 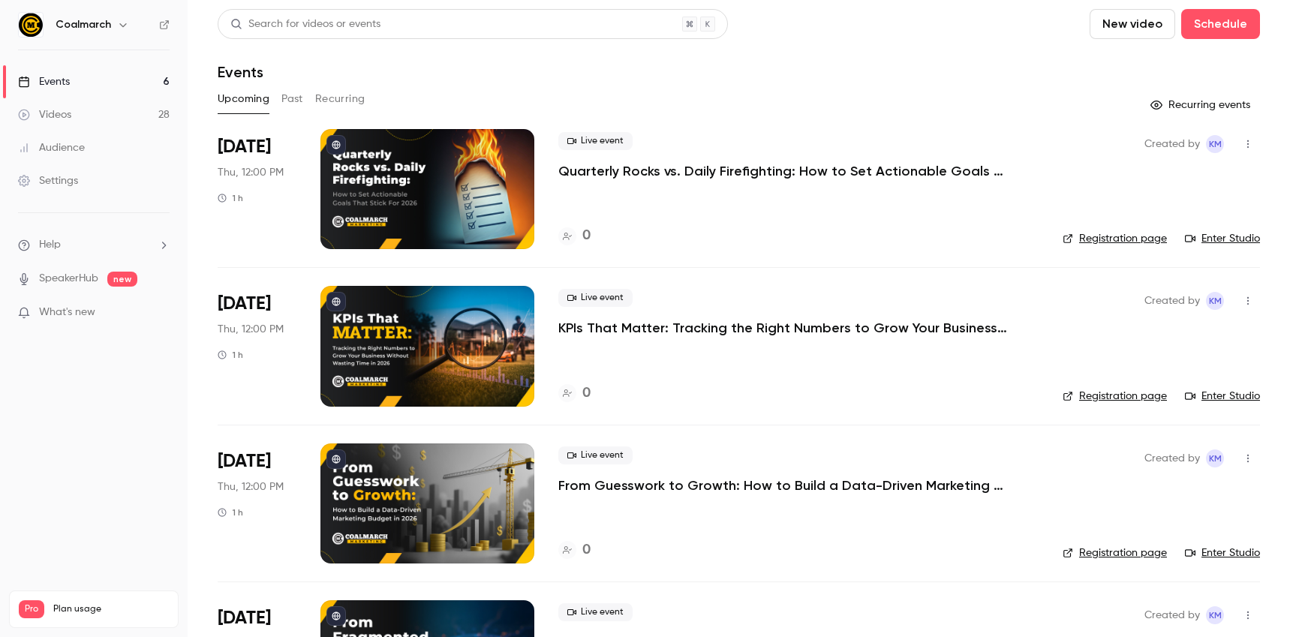 What do you see at coordinates (243, 99) in the screenshot?
I see `button: Upcoming` at bounding box center [243, 99].